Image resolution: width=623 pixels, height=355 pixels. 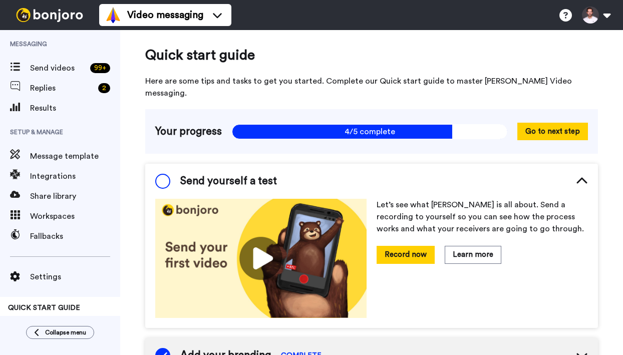 What do you see at coordinates (113, 15) in the screenshot?
I see `img: vm-color.svg` at bounding box center [113, 15].